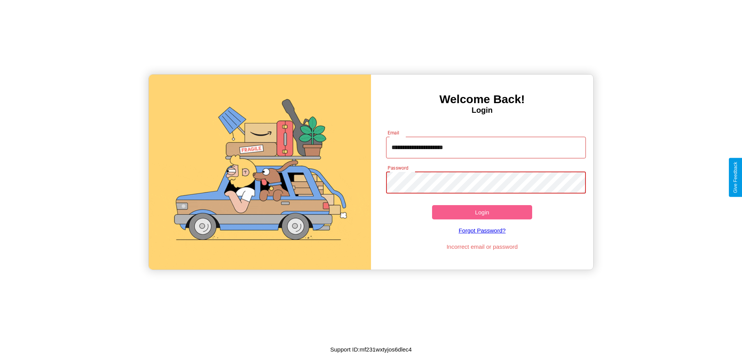 The height and width of the screenshot is (355, 742). Describe the element at coordinates (260, 172) in the screenshot. I see `img: gif` at that location.